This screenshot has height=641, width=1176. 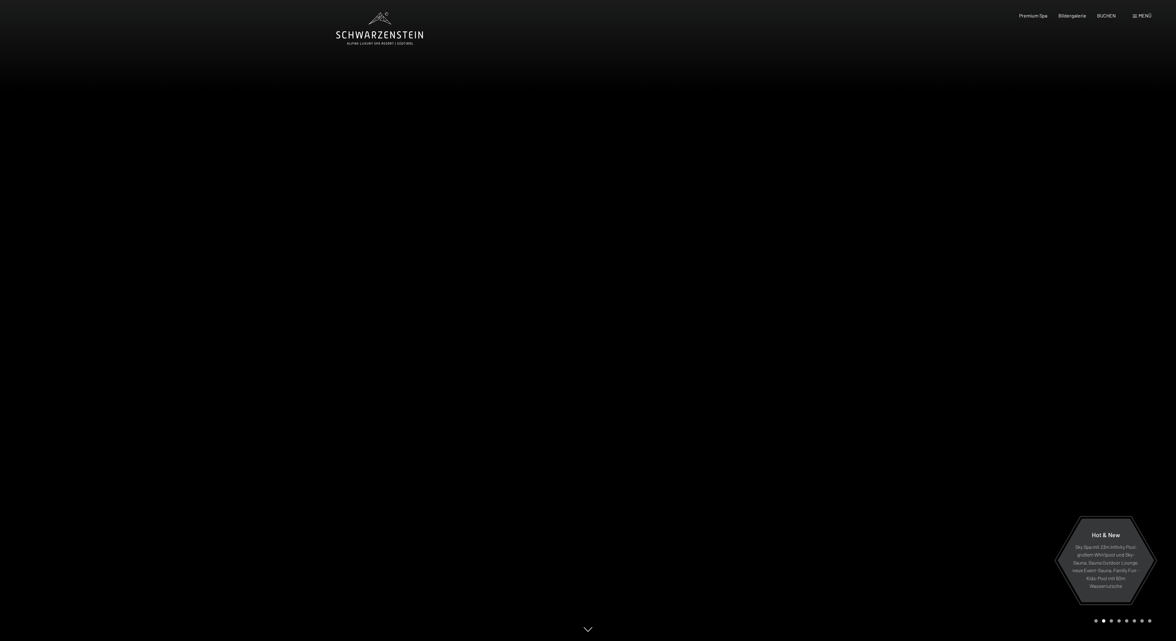 I want to click on div: Carousel Page 2 (Current Slide), so click(x=1104, y=621).